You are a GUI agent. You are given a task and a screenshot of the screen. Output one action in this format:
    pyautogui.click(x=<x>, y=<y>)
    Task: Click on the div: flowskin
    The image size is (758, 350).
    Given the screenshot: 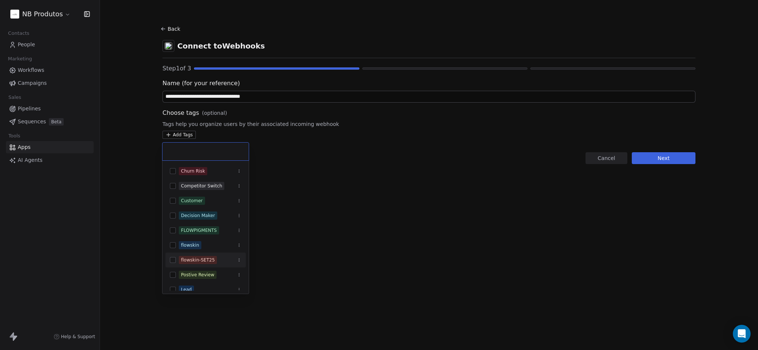 What is the action you would take?
    pyautogui.click(x=190, y=245)
    